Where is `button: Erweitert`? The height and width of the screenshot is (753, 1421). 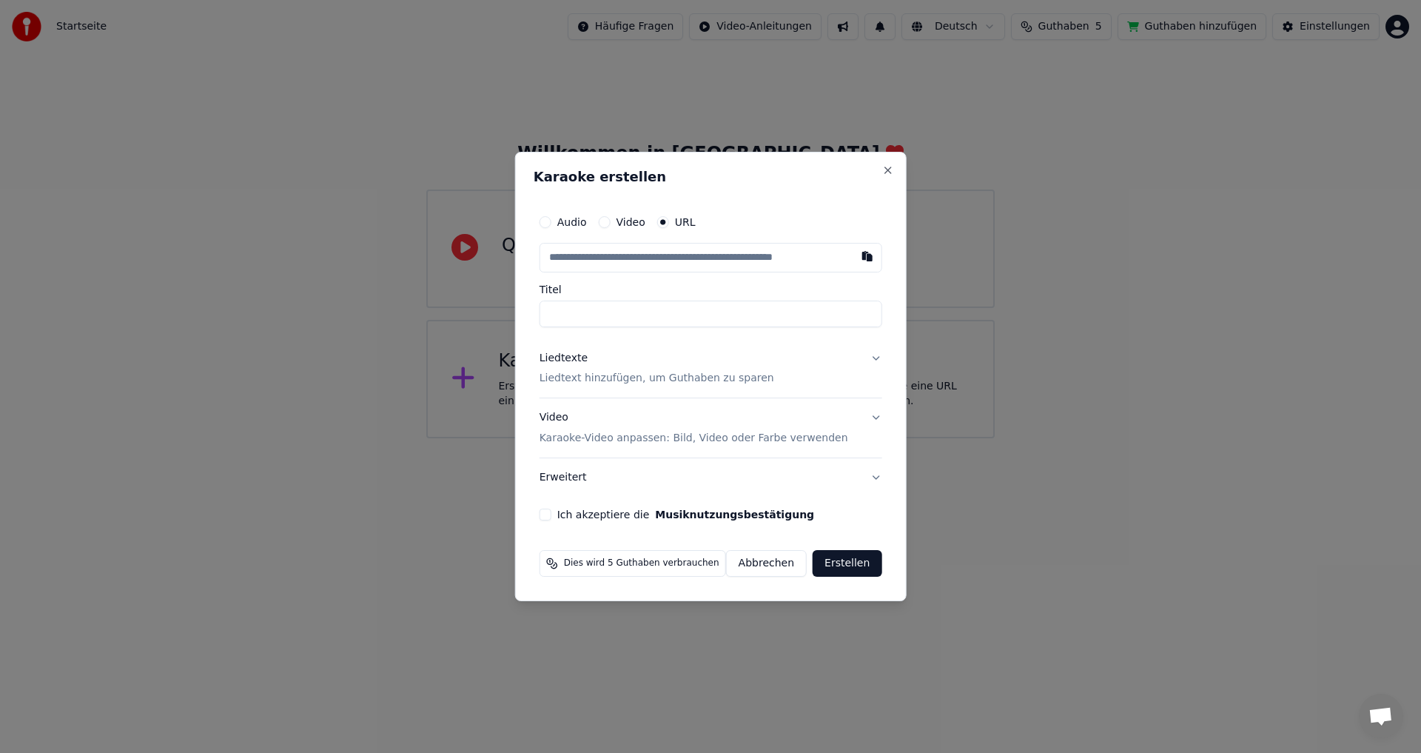 button: Erweitert is located at coordinates (710, 477).